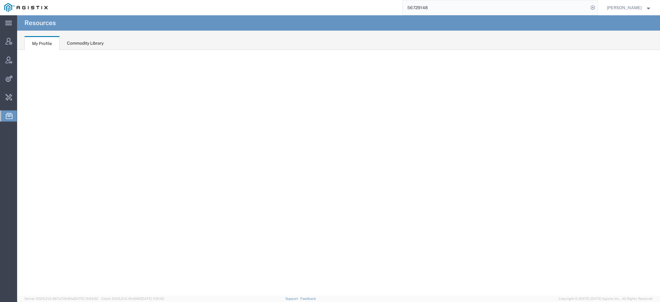 The image size is (660, 302). Describe the element at coordinates (42, 43) in the screenshot. I see `div: My Profile` at that location.